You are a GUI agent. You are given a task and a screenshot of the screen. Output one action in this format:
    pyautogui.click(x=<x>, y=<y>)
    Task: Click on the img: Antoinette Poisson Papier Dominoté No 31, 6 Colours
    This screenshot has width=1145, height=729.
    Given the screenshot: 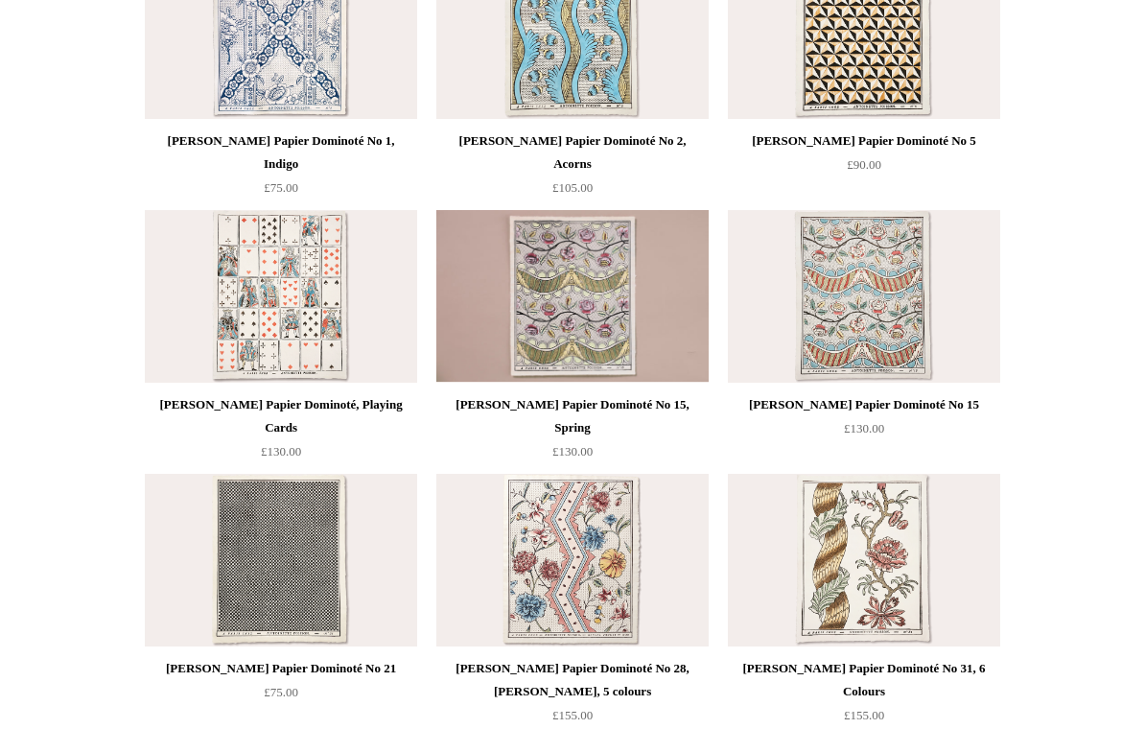 What is the action you would take?
    pyautogui.click(x=864, y=560)
    